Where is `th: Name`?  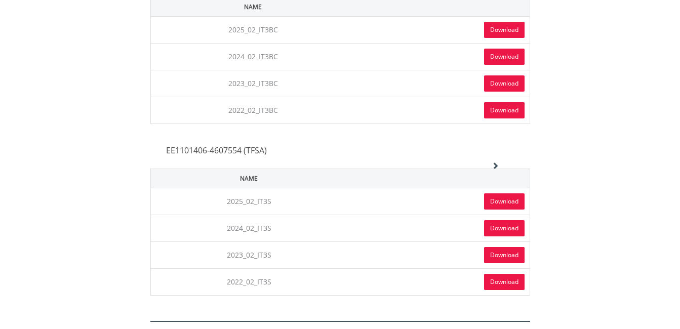 th: Name is located at coordinates (248, 178).